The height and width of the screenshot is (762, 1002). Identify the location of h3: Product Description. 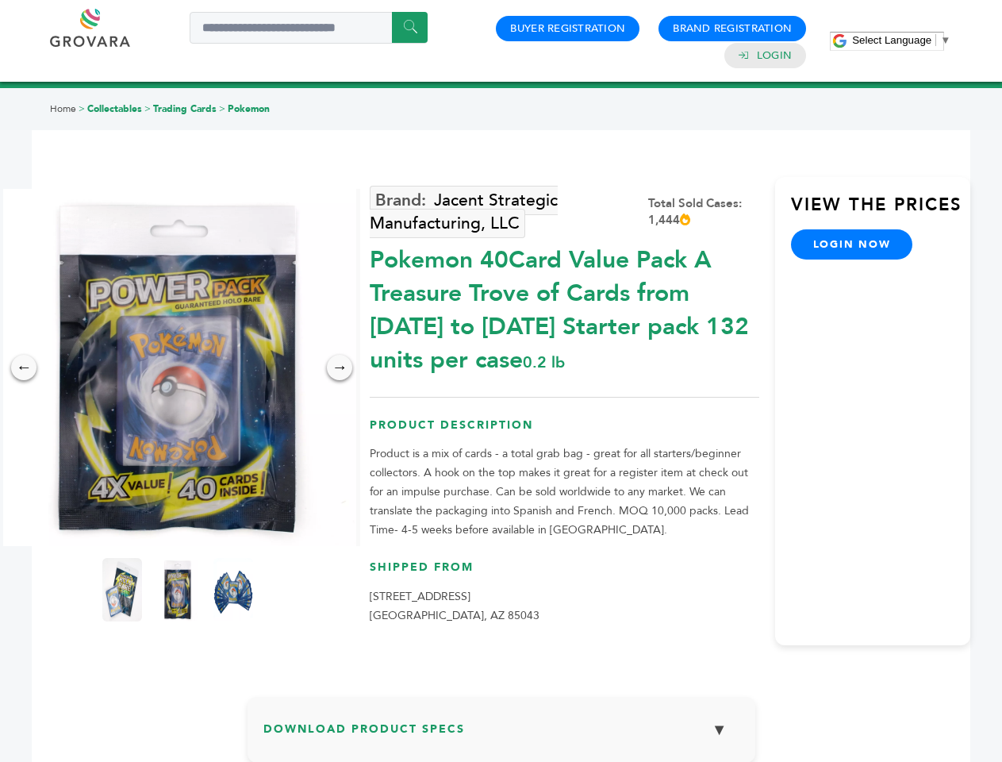
(564, 431).